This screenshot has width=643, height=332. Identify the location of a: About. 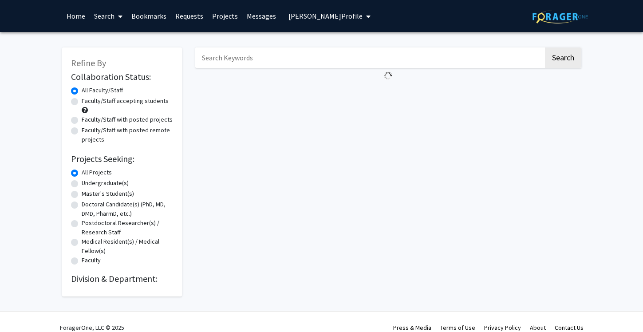
(538, 328).